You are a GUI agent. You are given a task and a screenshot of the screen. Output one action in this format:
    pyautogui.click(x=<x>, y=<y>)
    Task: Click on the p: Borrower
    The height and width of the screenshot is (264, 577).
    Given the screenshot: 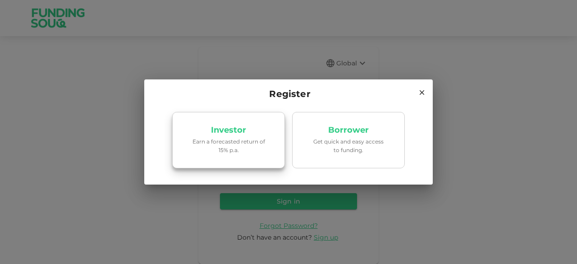 What is the action you would take?
    pyautogui.click(x=349, y=130)
    